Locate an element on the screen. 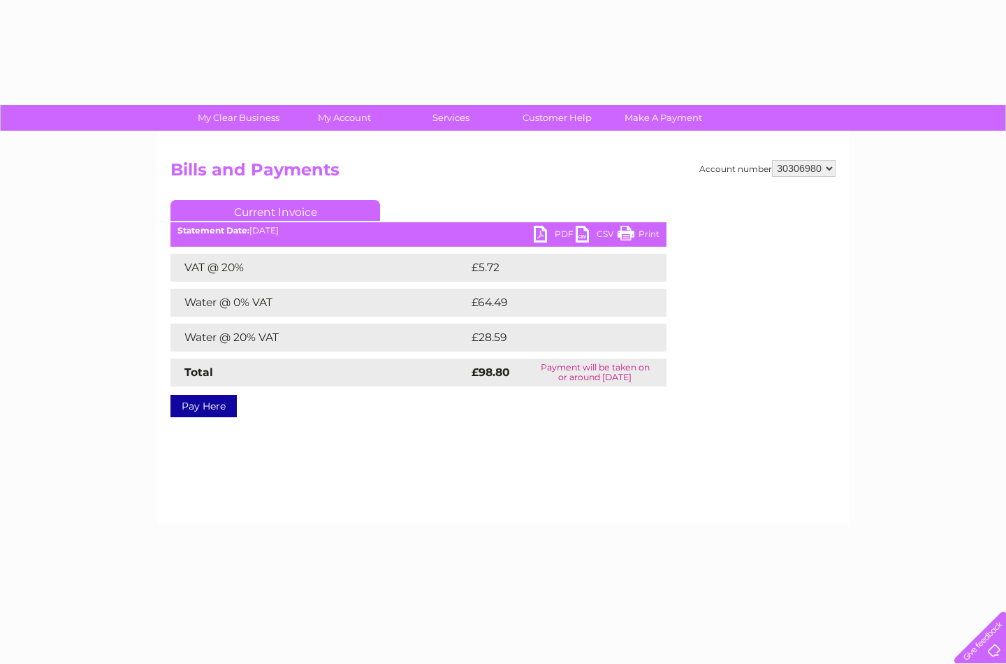 The image size is (1006, 664). a: CSV is located at coordinates (597, 235).